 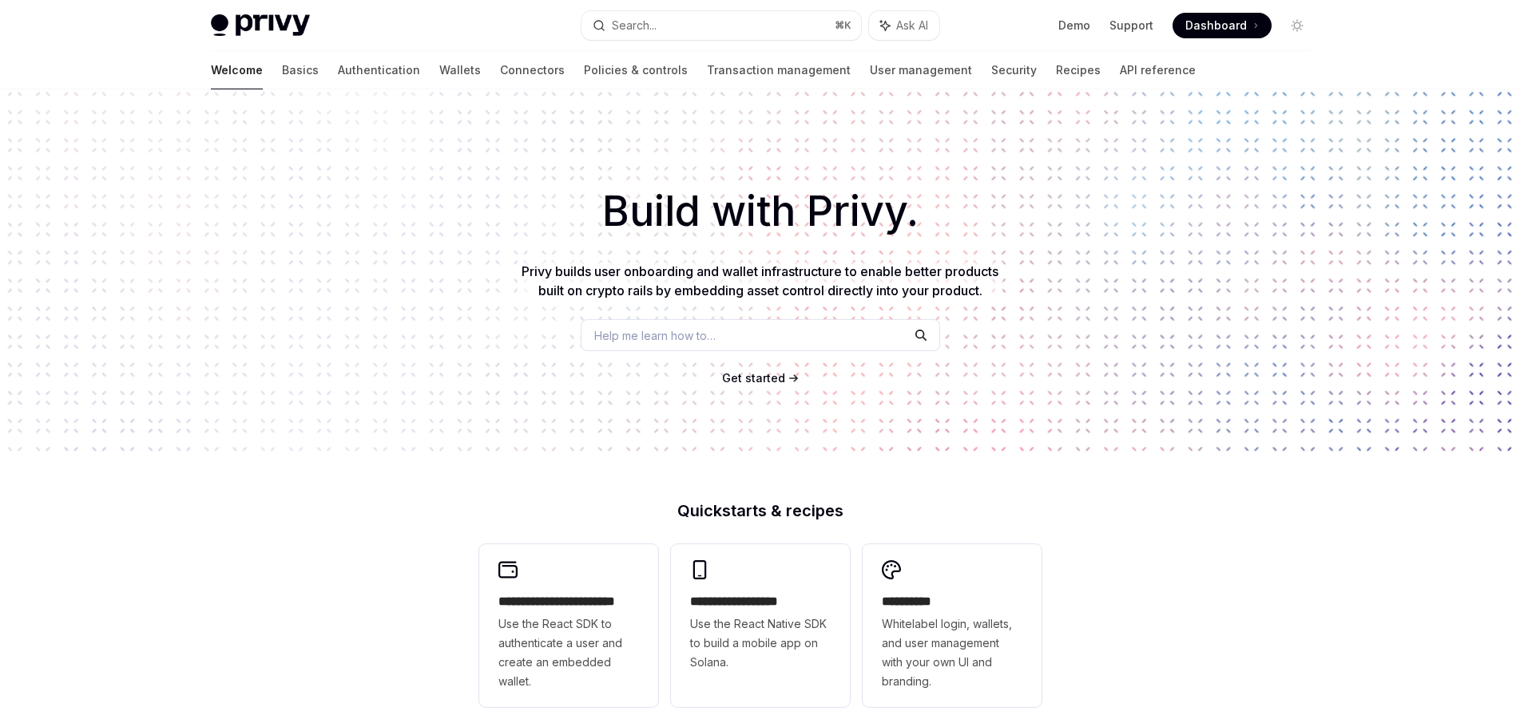 What do you see at coordinates (1222, 26) in the screenshot?
I see `a: Dashboard` at bounding box center [1222, 26].